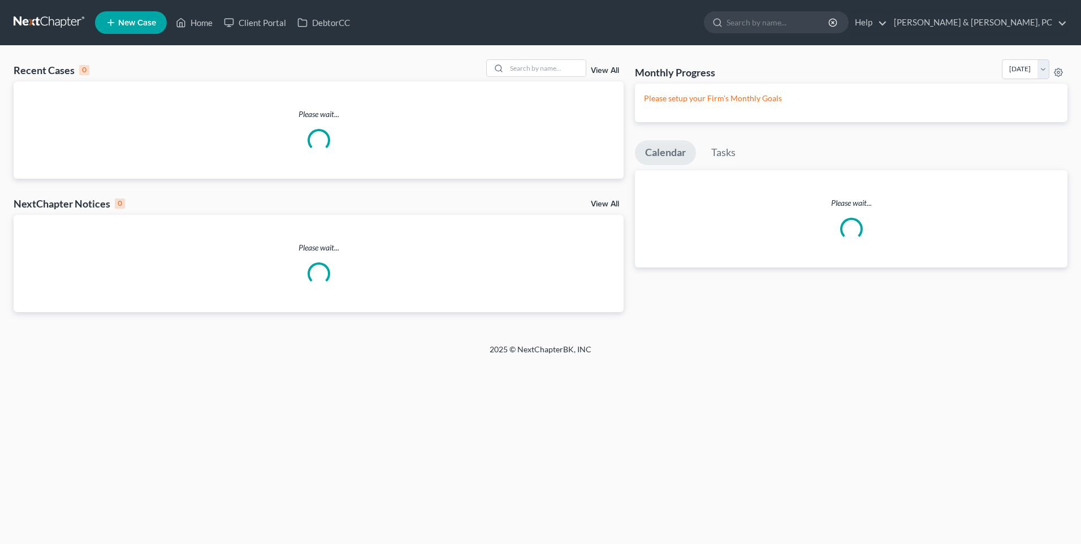  I want to click on a: Client Portal, so click(255, 23).